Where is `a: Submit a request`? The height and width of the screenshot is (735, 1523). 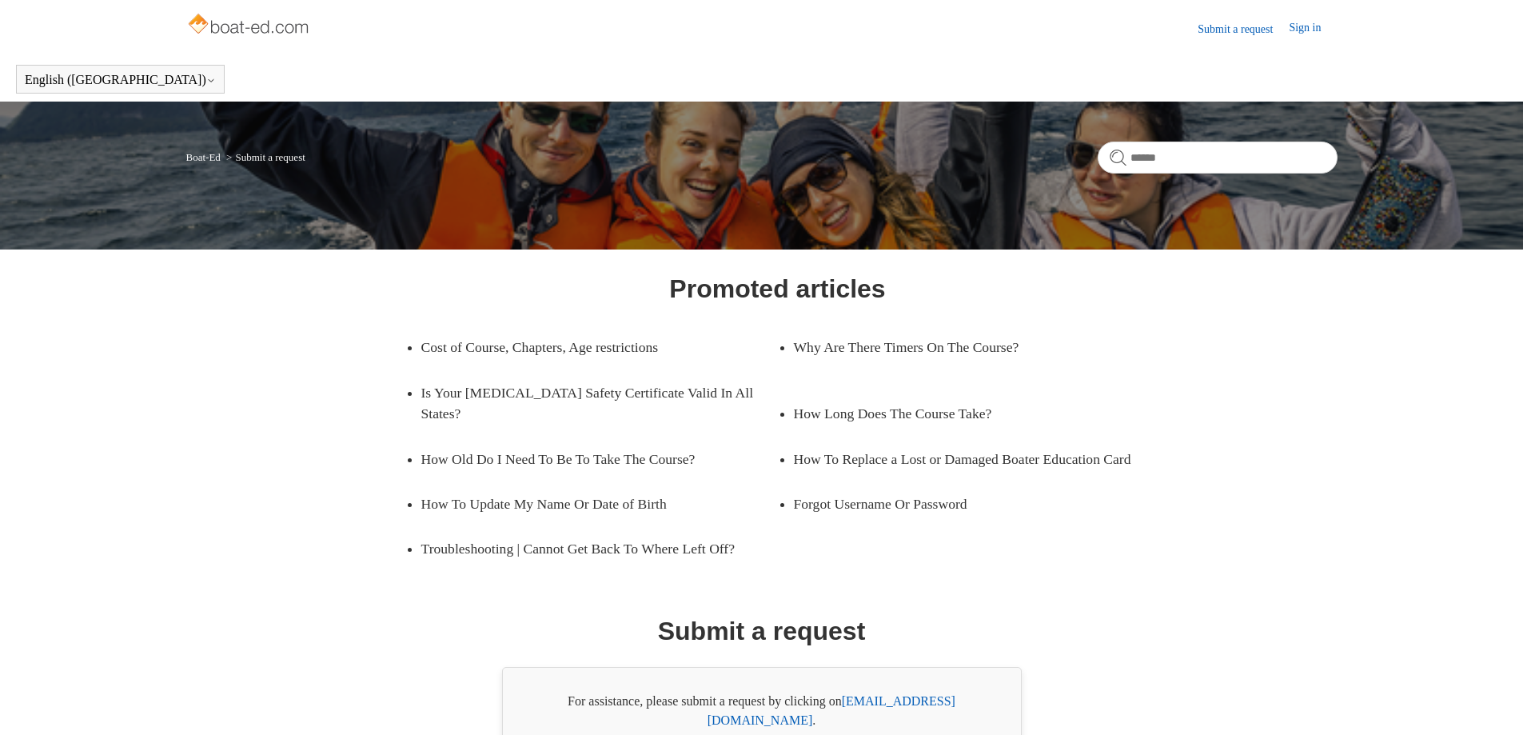
a: Submit a request is located at coordinates (1243, 29).